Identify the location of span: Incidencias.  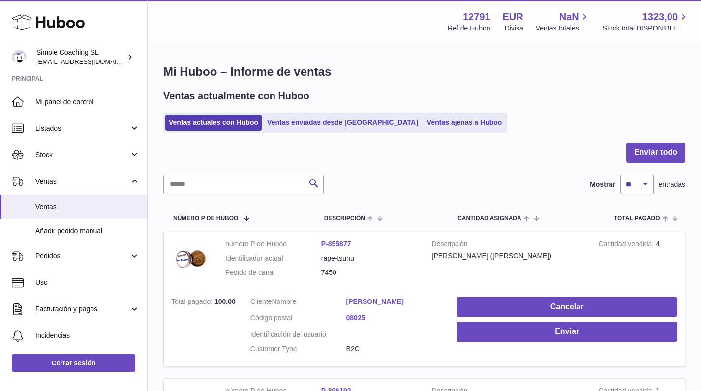
(88, 335).